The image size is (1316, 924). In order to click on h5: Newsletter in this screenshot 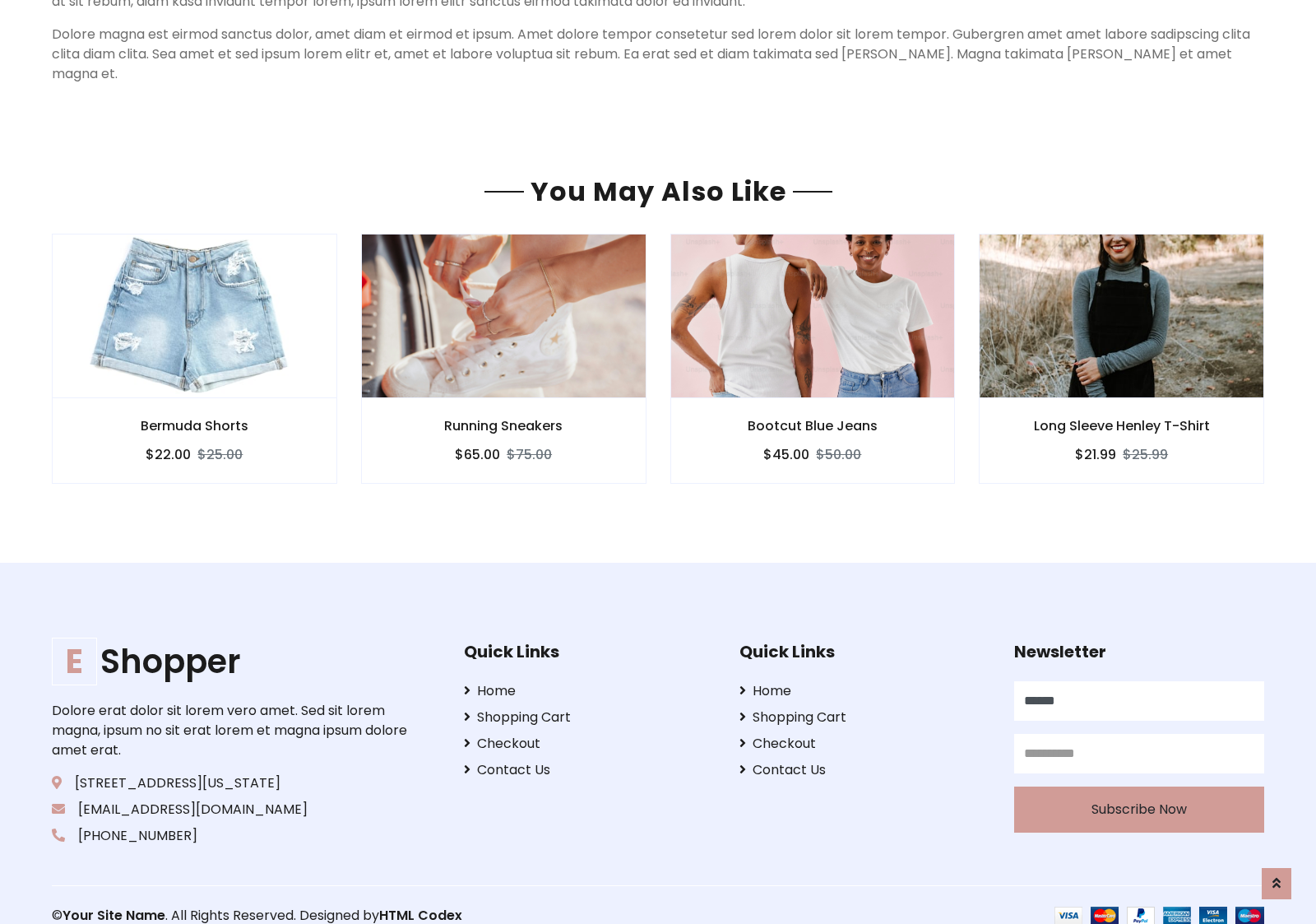, I will do `click(1140, 652)`.